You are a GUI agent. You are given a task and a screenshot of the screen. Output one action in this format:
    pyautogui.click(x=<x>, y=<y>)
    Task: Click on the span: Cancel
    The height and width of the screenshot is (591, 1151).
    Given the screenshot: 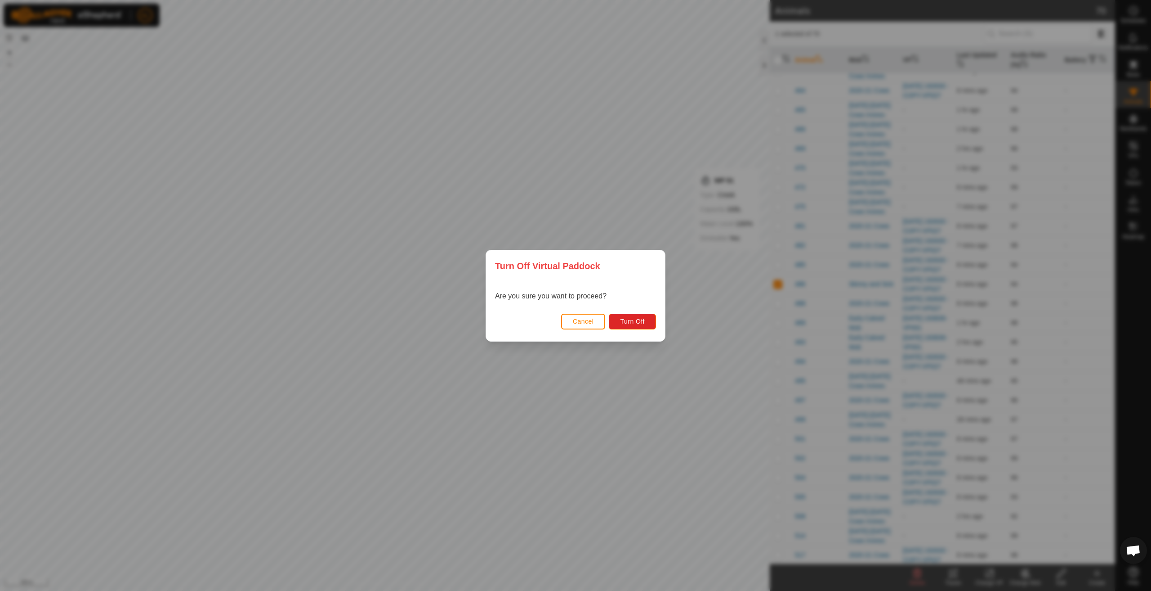 What is the action you would take?
    pyautogui.click(x=583, y=321)
    